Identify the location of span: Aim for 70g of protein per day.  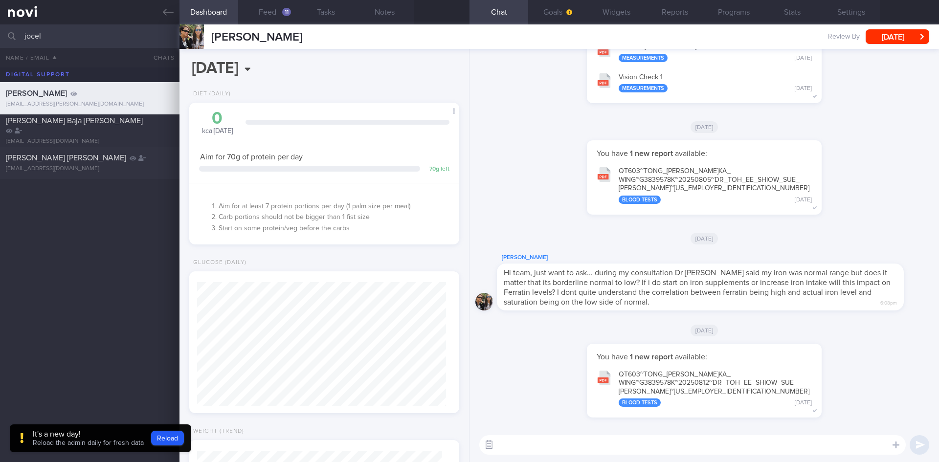
(251, 157).